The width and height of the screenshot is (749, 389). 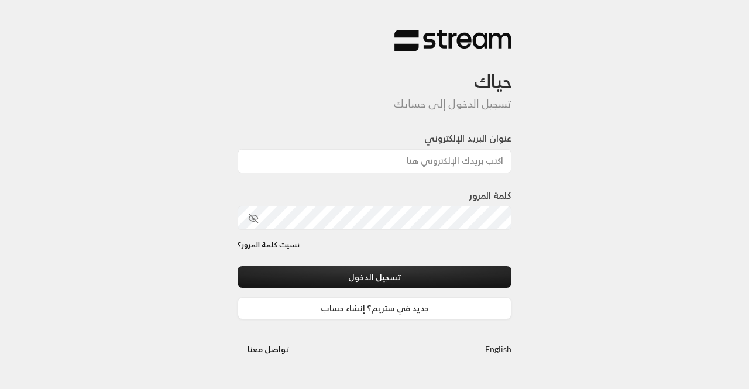 I want to click on input: اكتب بريدك الإلكتروني هنا, so click(x=375, y=161).